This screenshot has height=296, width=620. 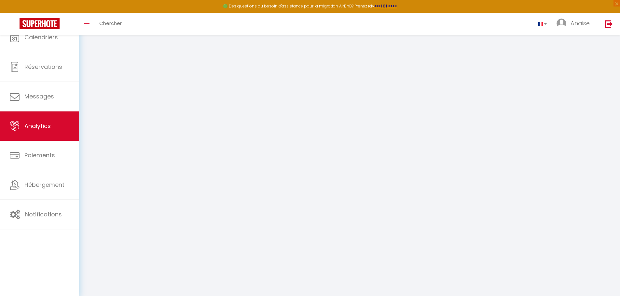 I want to click on span: Réservations, so click(x=43, y=67).